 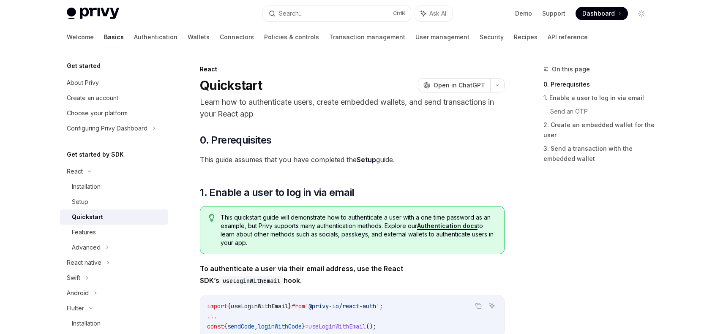 I want to click on button: Search...CtrlK, so click(x=337, y=14).